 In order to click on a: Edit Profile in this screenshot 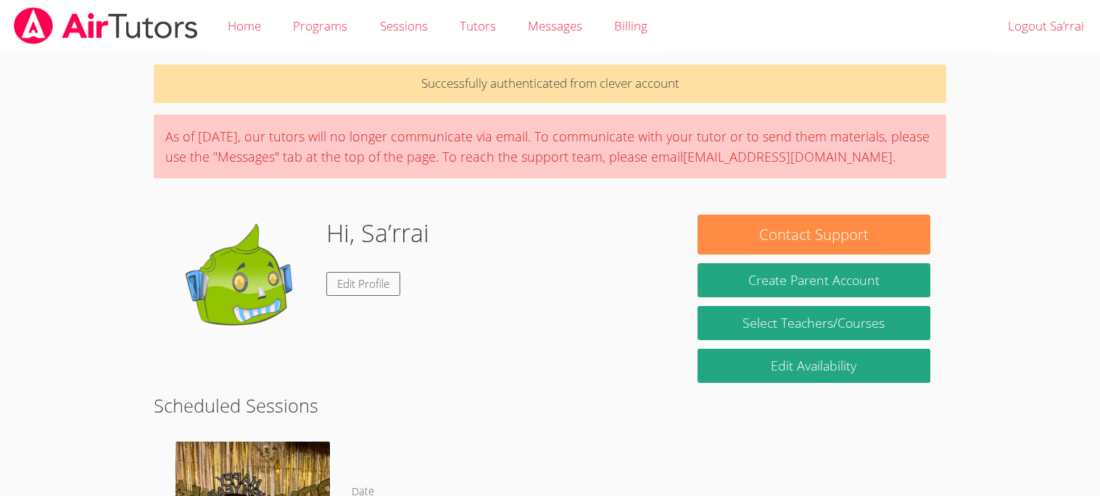, I will do `click(363, 283)`.